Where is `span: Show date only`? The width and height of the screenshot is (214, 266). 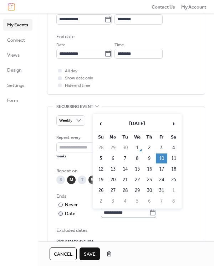 span: Show date only is located at coordinates (79, 78).